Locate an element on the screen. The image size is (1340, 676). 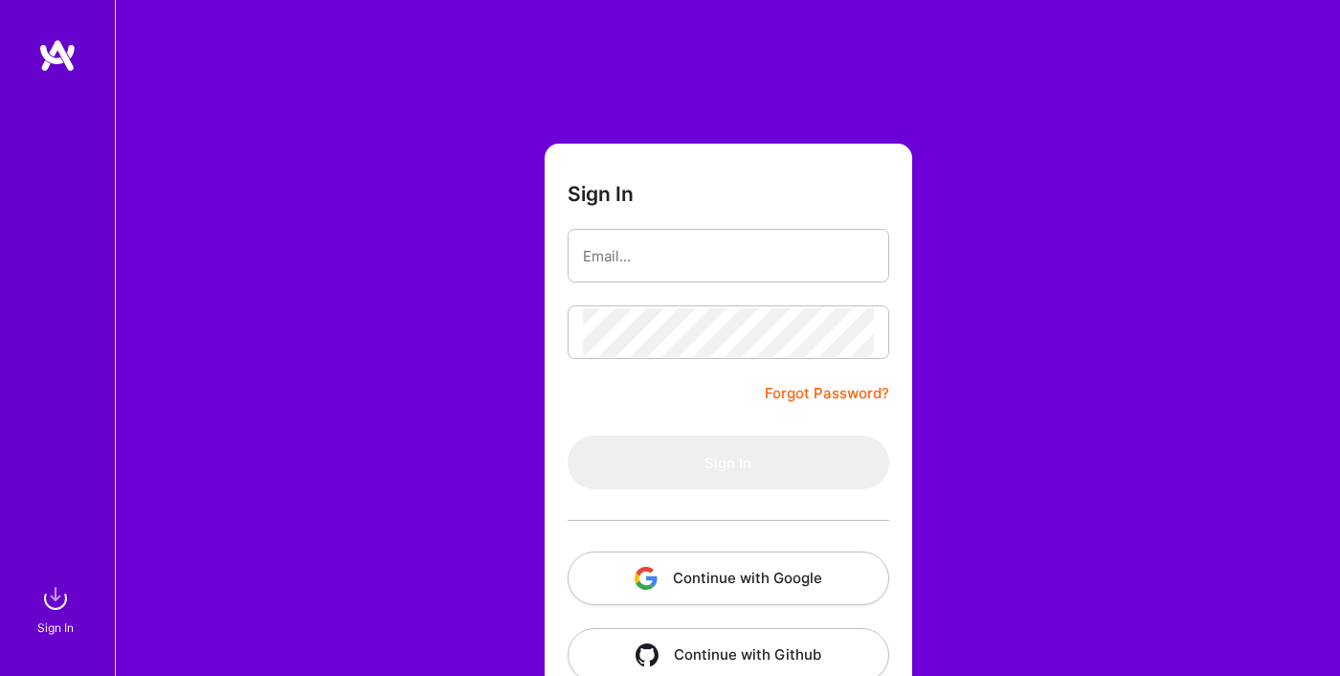
h3: Sign In is located at coordinates (600, 193).